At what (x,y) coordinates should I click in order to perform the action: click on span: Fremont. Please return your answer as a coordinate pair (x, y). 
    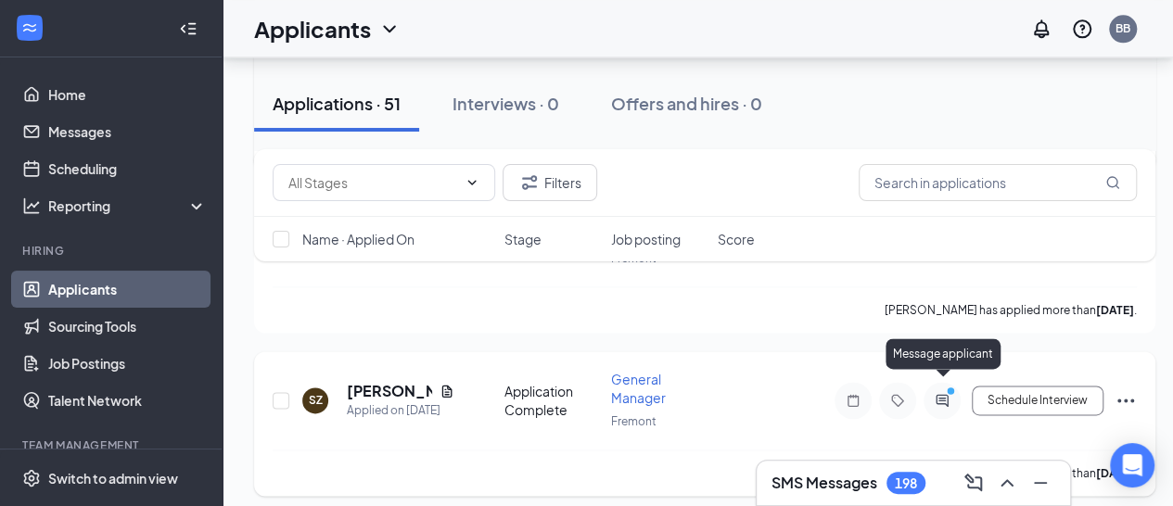
    Looking at the image, I should click on (633, 421).